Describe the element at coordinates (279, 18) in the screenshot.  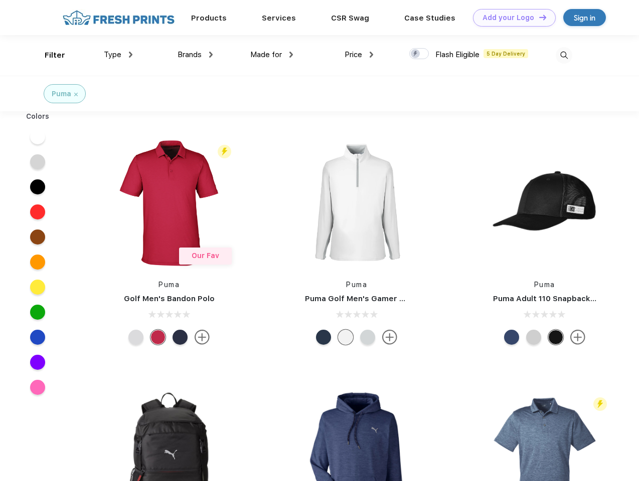
I see `a: Services` at that location.